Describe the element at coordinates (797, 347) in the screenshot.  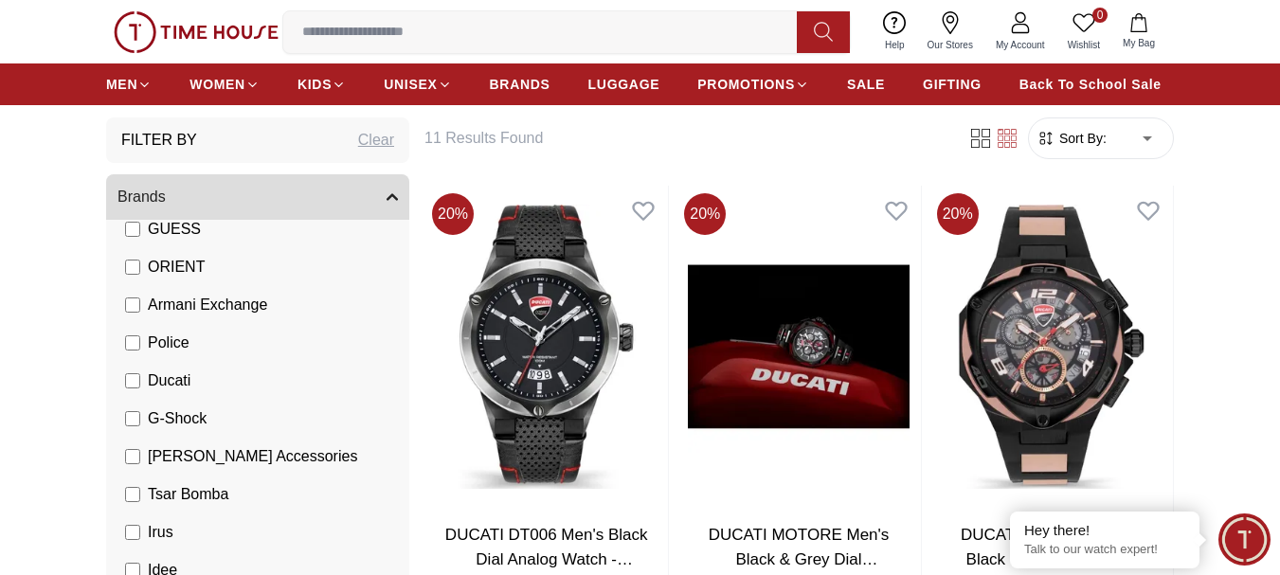
I see `img: DUCATI MOTORE Men's Black & Grey Dial Chronograph Watch - DTWGO0000308` at that location.